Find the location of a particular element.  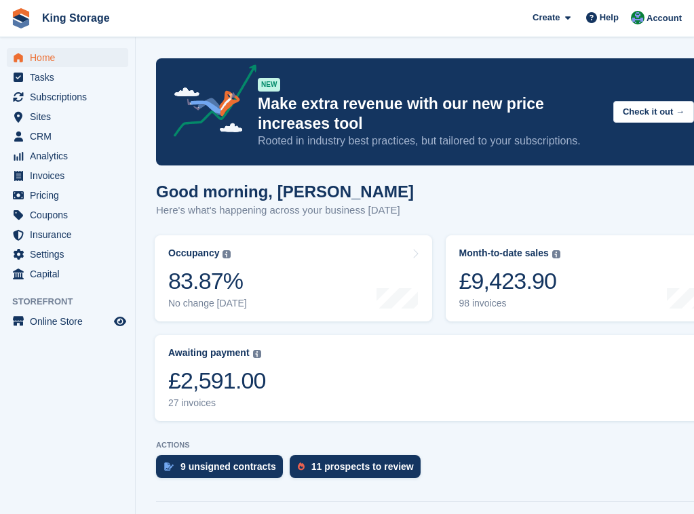

div: £9,423.90 is located at coordinates (509, 281).